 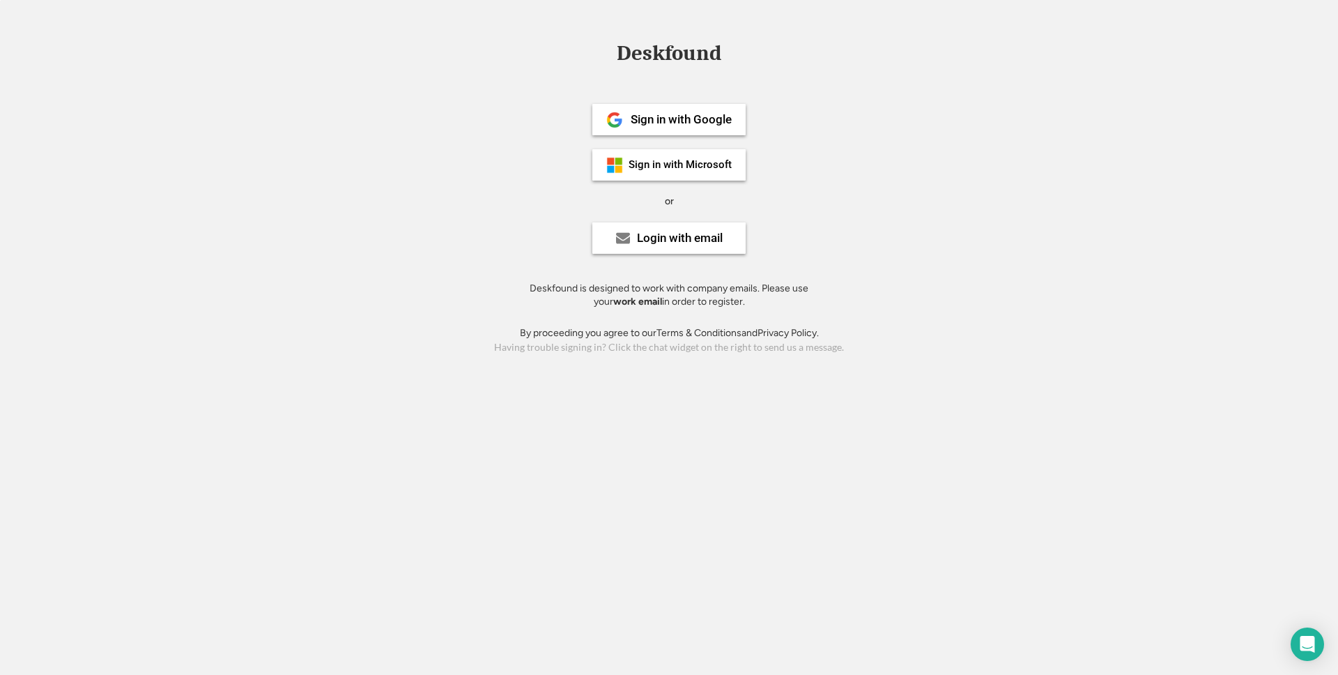 I want to click on a: Privacy Policy., so click(x=788, y=332).